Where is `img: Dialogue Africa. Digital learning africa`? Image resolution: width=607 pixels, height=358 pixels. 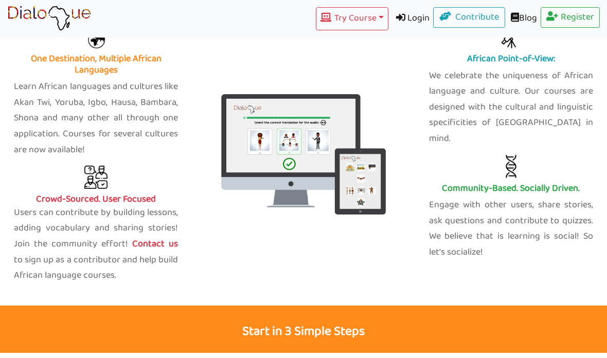
img: Dialogue Africa. Digital learning africa is located at coordinates (303, 154).